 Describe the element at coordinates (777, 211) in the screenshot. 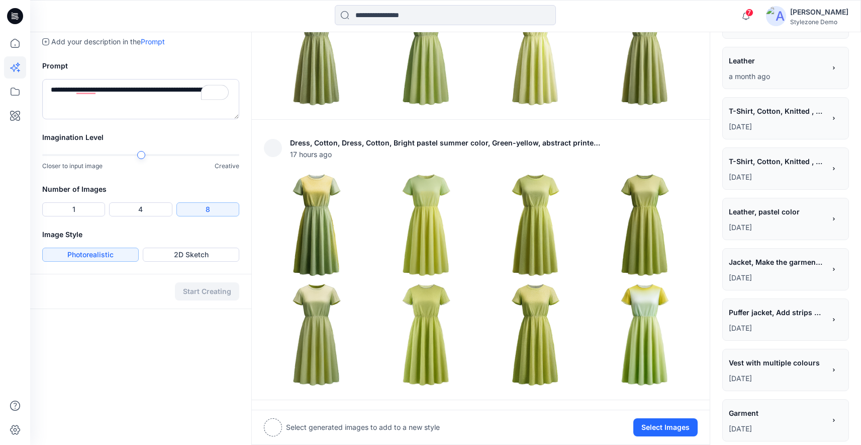

I see `span: Leather, pastel color` at that location.